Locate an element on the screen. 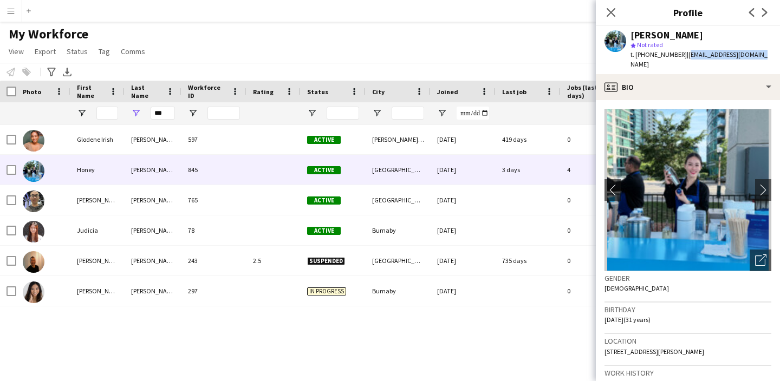 This screenshot has height=381, width=780. a: Status is located at coordinates (77, 51).